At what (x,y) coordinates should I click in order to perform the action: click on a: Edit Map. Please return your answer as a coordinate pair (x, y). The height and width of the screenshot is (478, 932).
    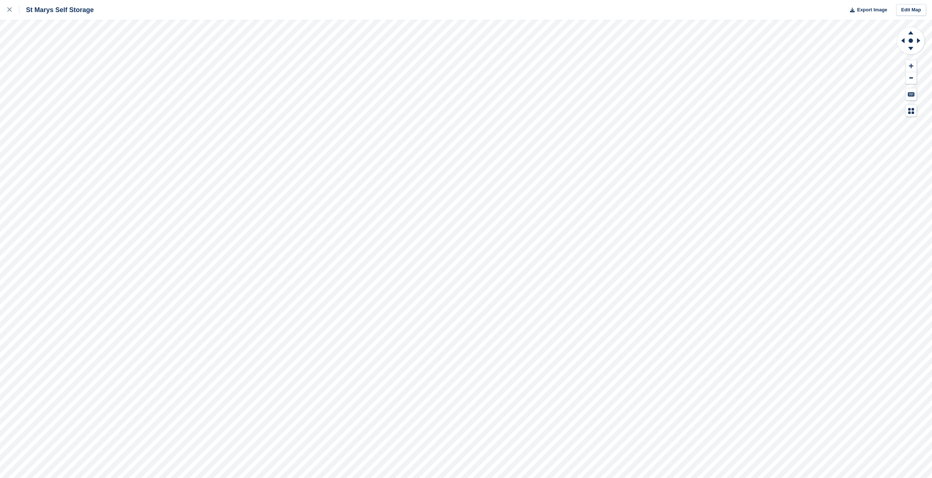
    Looking at the image, I should click on (911, 10).